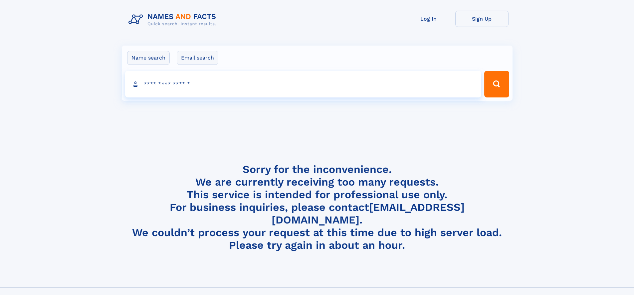 The height and width of the screenshot is (295, 634). Describe the element at coordinates (303, 84) in the screenshot. I see `input: search input` at that location.